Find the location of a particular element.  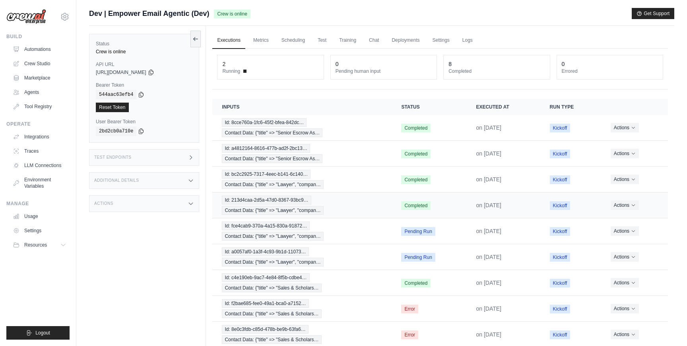

span: Resources is located at coordinates (35, 245).